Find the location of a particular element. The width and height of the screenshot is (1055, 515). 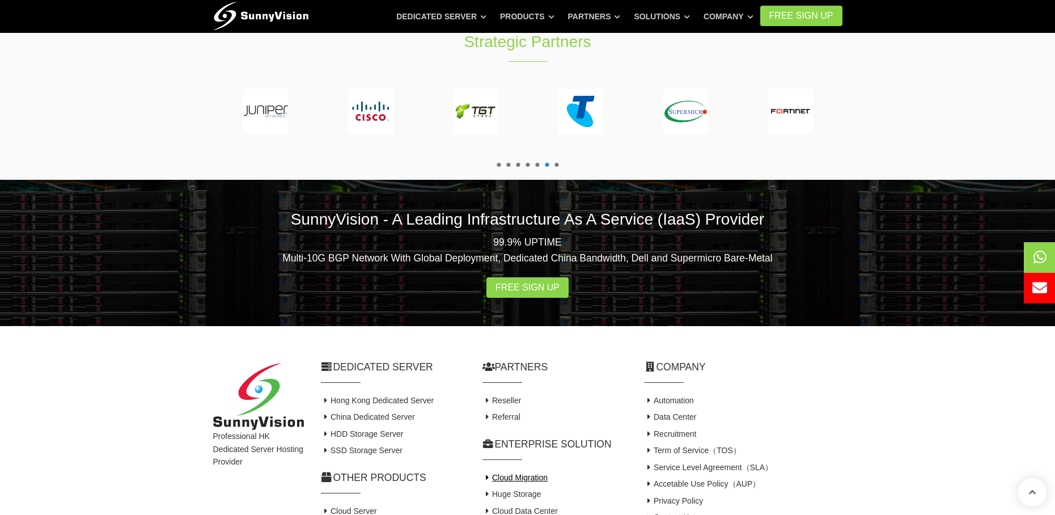

img: fortinet-150.png is located at coordinates (790, 111).